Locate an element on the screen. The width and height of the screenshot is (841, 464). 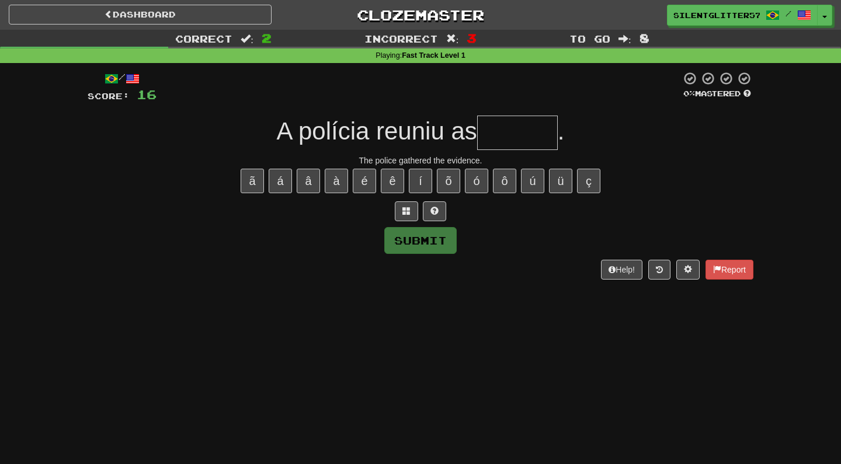
button: ã is located at coordinates (252, 181).